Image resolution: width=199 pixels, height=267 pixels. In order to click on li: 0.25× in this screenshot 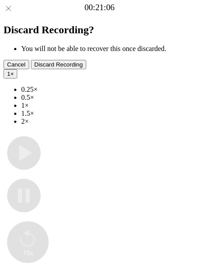, I will do `click(109, 89)`.